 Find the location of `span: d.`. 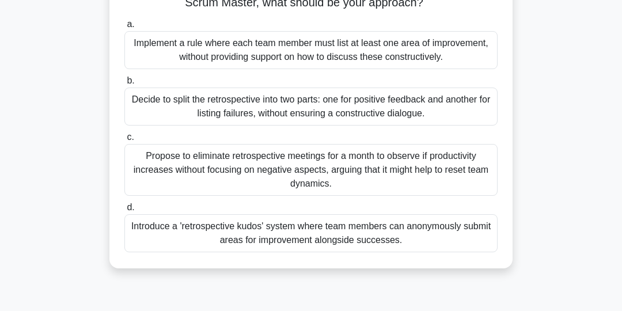

span: d. is located at coordinates (130, 207).